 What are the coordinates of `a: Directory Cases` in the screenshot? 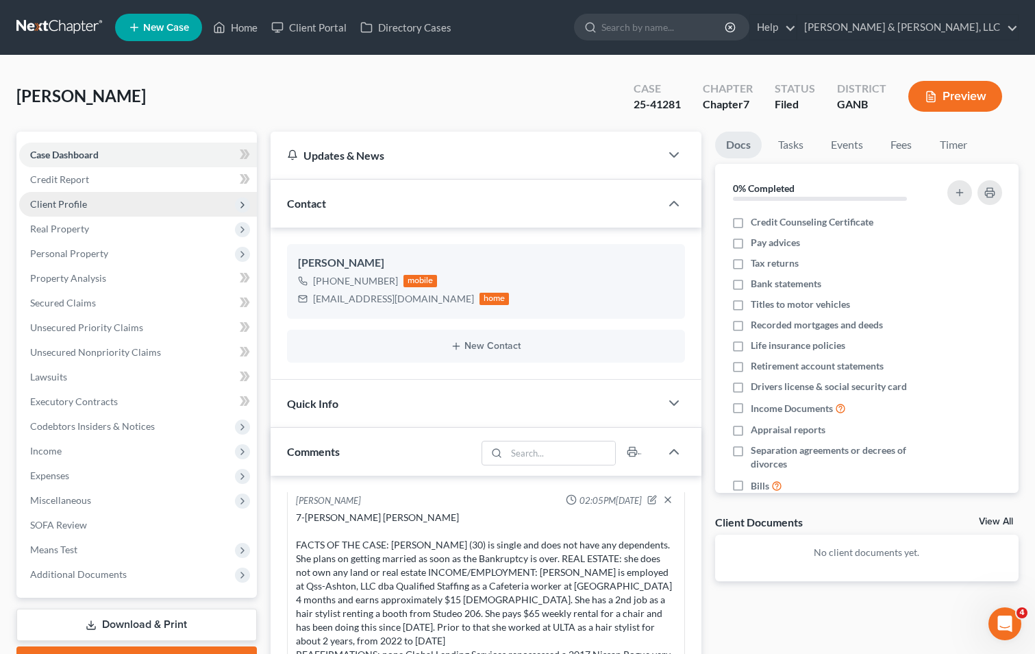 It's located at (406, 27).